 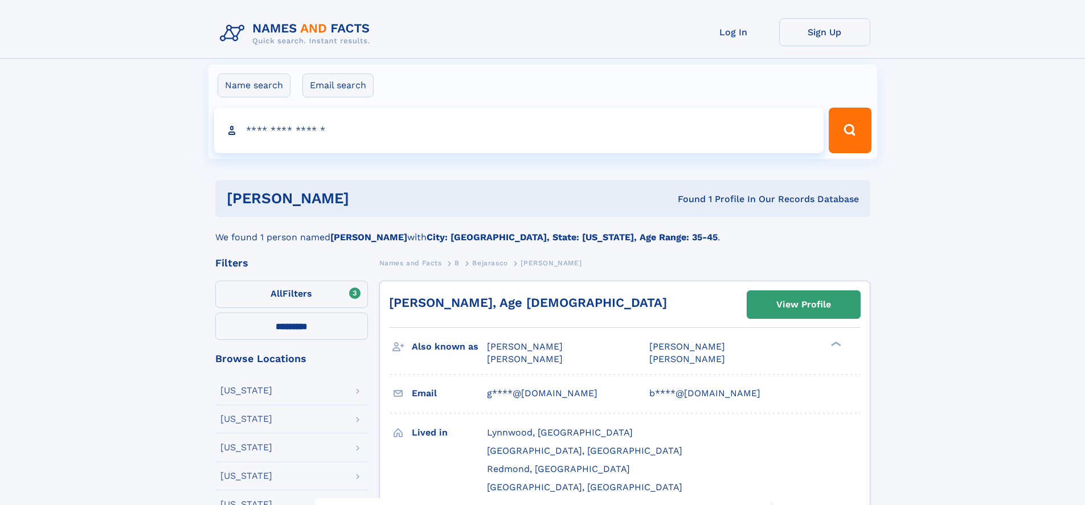 I want to click on div: Browse Locations, so click(x=292, y=359).